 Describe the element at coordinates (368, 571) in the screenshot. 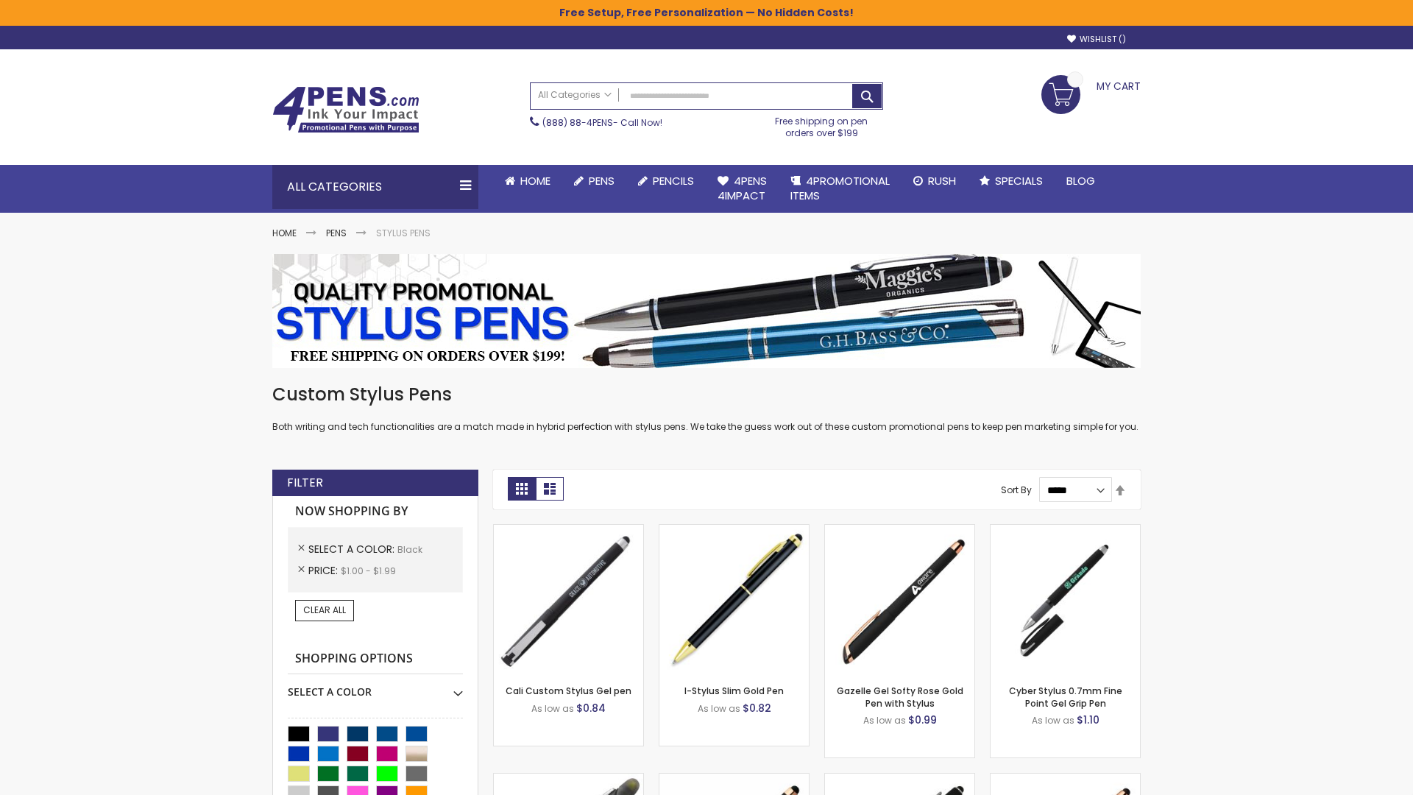

I see `span: $1.00 - $1.99` at that location.